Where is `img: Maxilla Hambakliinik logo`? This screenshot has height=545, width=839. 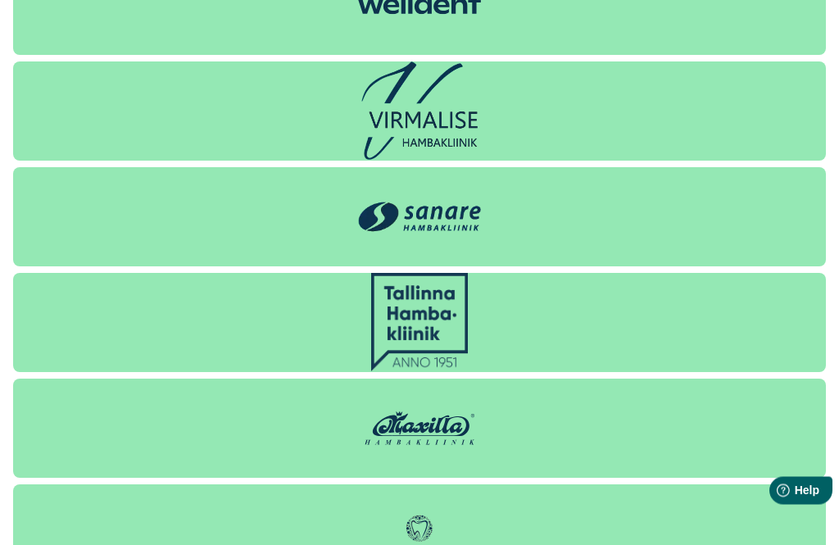 img: Maxilla Hambakliinik logo is located at coordinates (419, 428).